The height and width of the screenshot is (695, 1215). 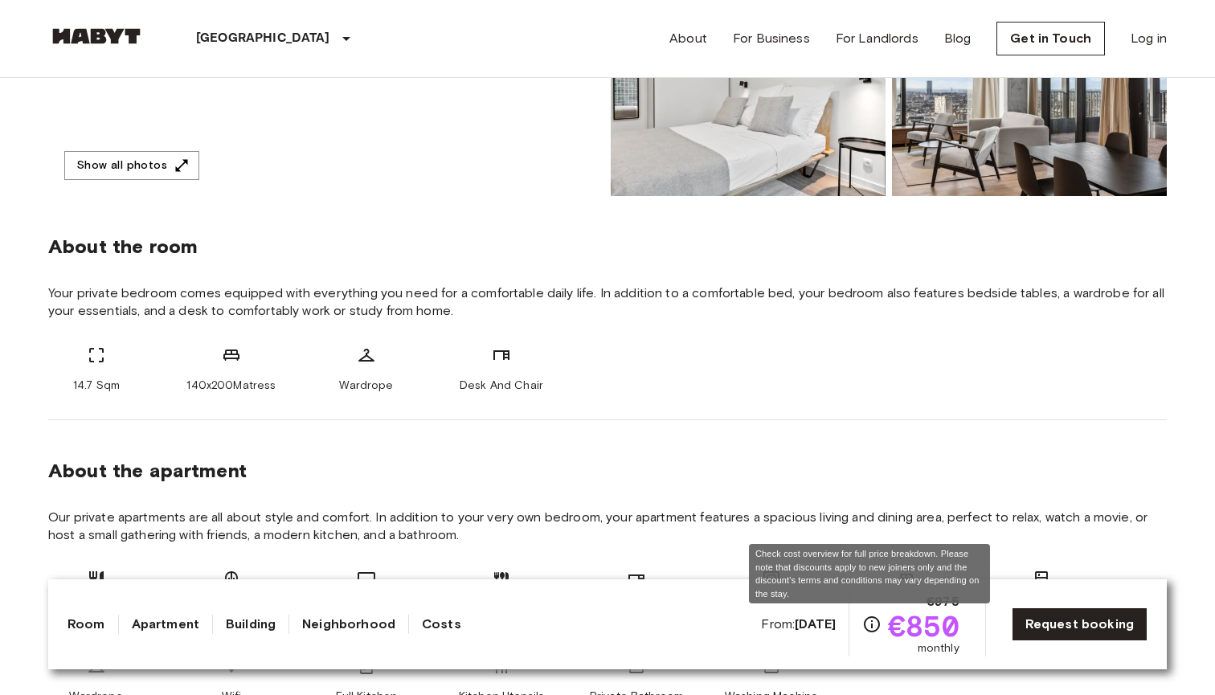 I want to click on span: From:, so click(x=798, y=624).